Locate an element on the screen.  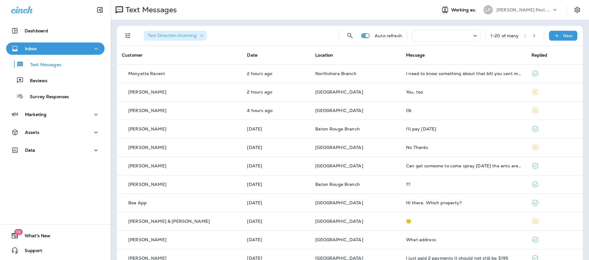
p: Aug 12, 2025 02:29 PM is located at coordinates (276, 129).